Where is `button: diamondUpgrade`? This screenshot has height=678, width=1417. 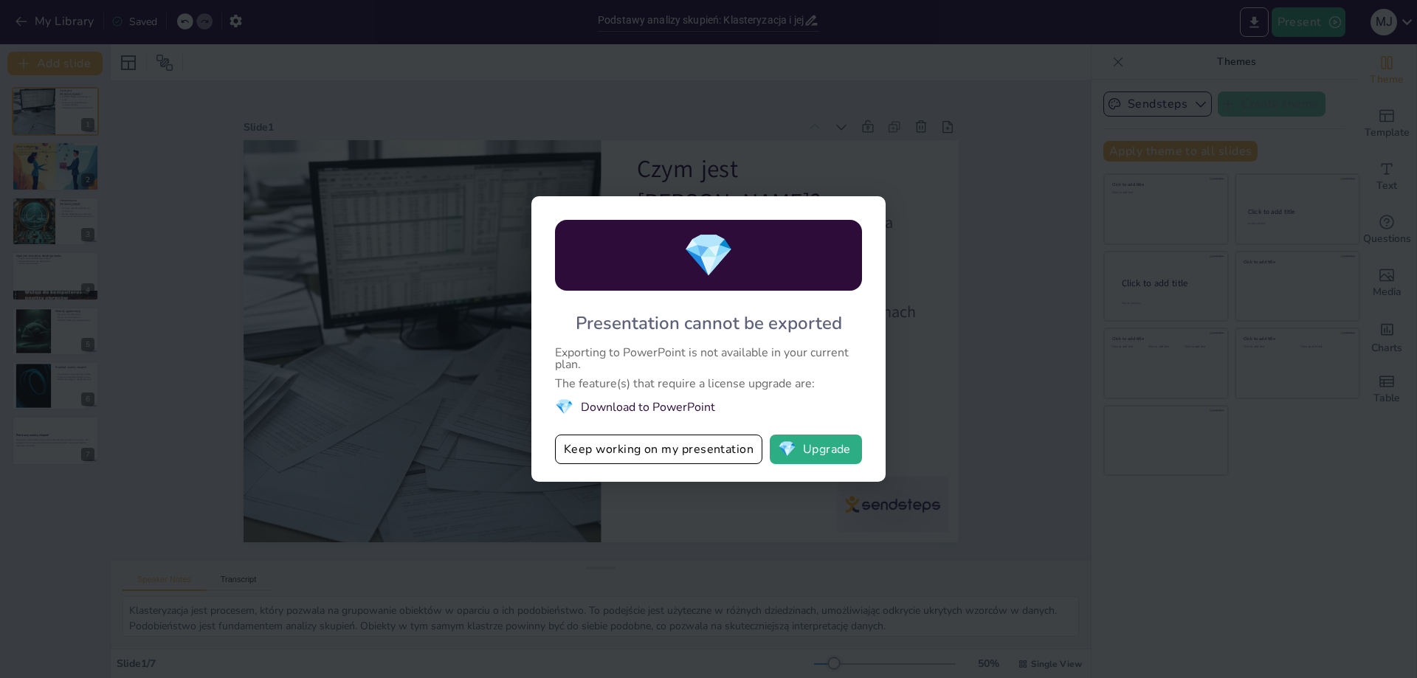 button: diamondUpgrade is located at coordinates (816, 450).